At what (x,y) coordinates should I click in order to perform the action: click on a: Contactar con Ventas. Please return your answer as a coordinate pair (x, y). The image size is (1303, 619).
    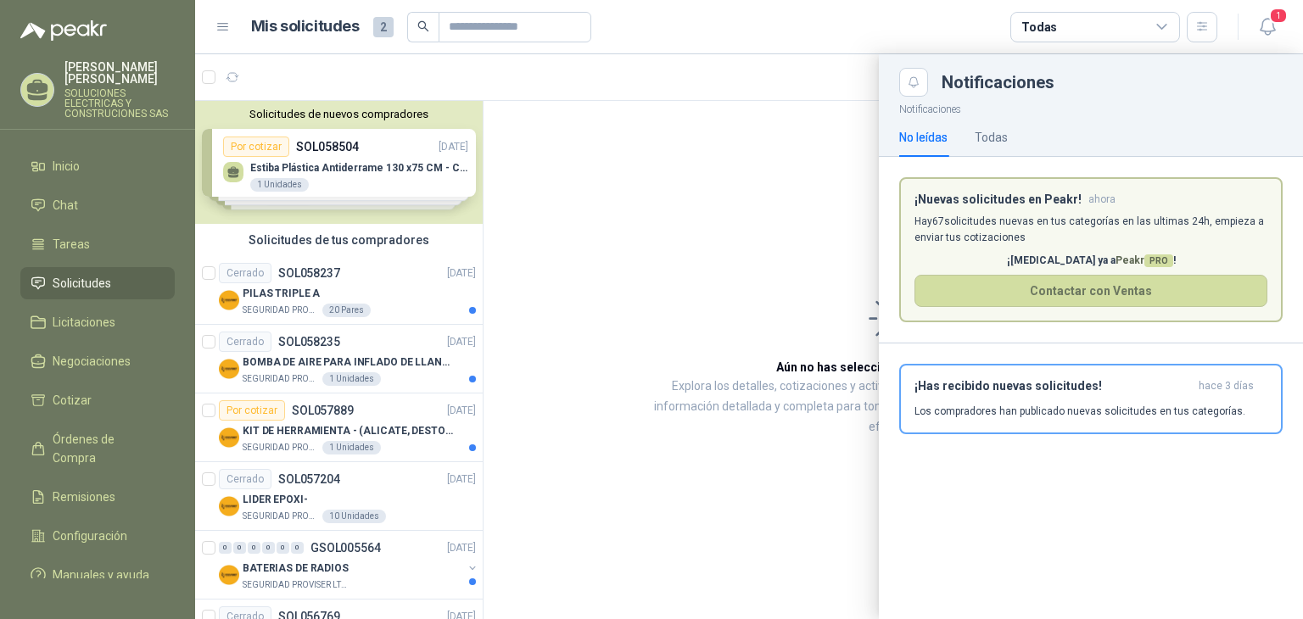
    Looking at the image, I should click on (1091, 291).